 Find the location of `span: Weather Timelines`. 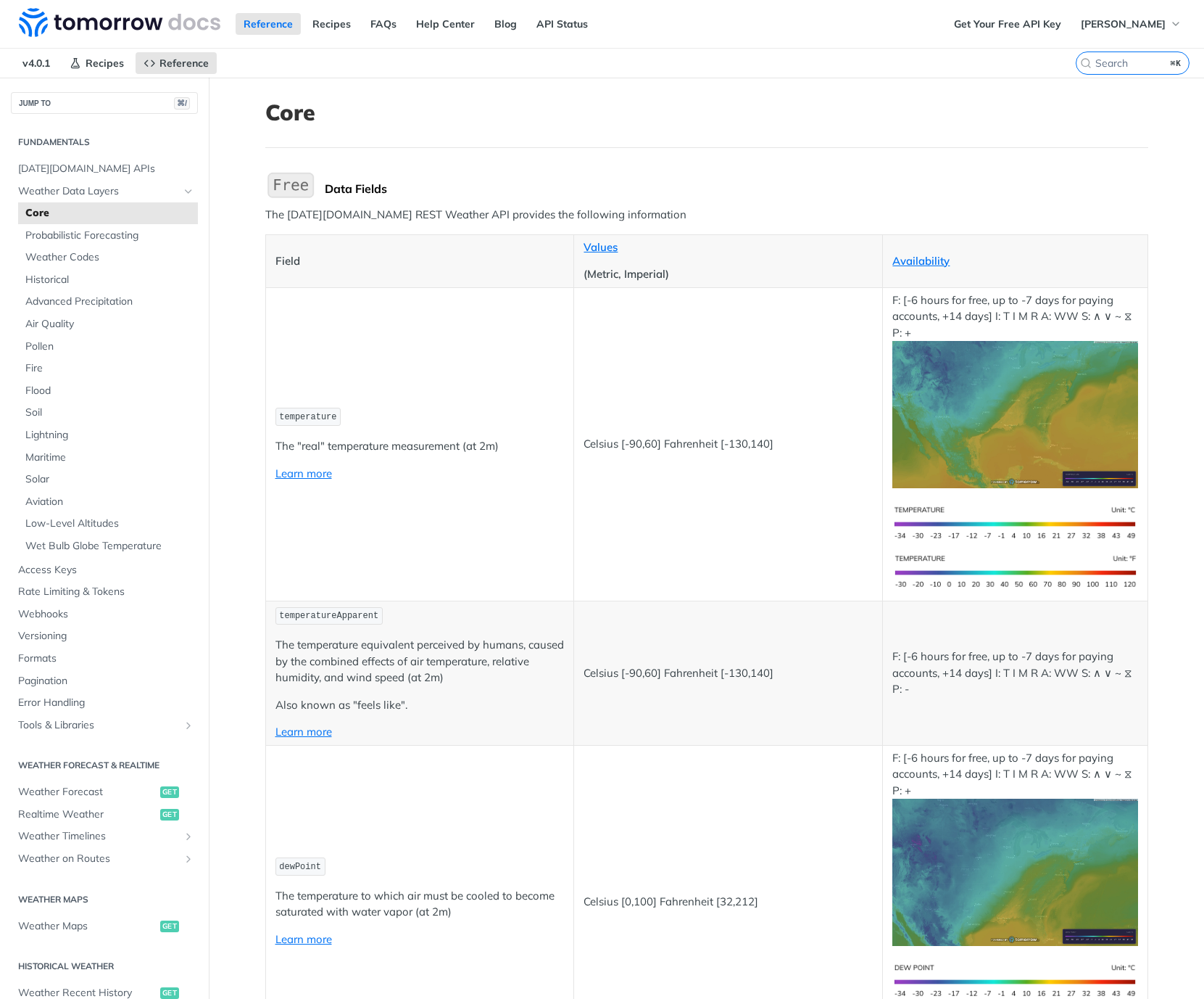

span: Weather Timelines is located at coordinates (98, 836).